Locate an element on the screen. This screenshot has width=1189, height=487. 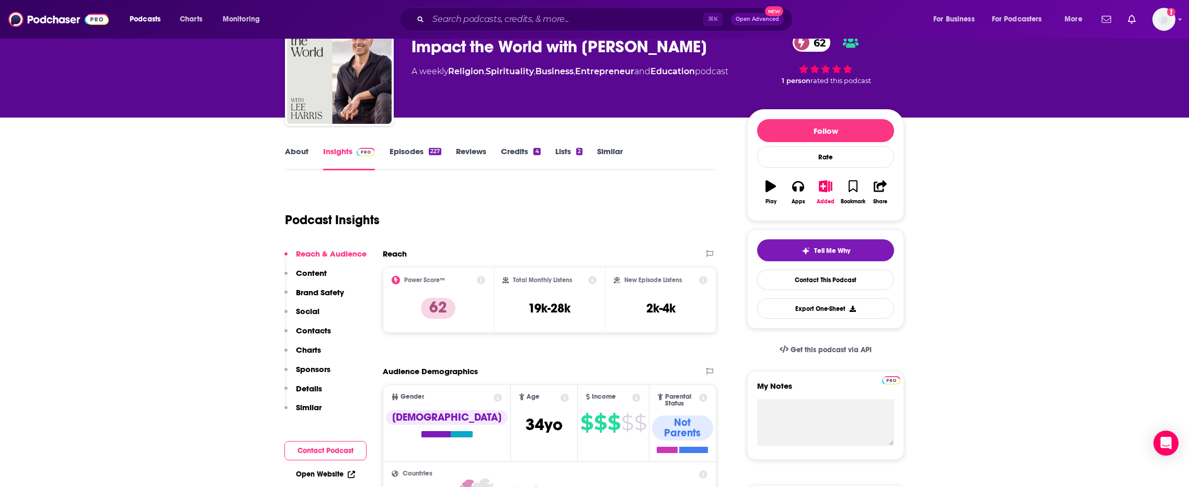
div: A weekly podcast is located at coordinates (570, 72).